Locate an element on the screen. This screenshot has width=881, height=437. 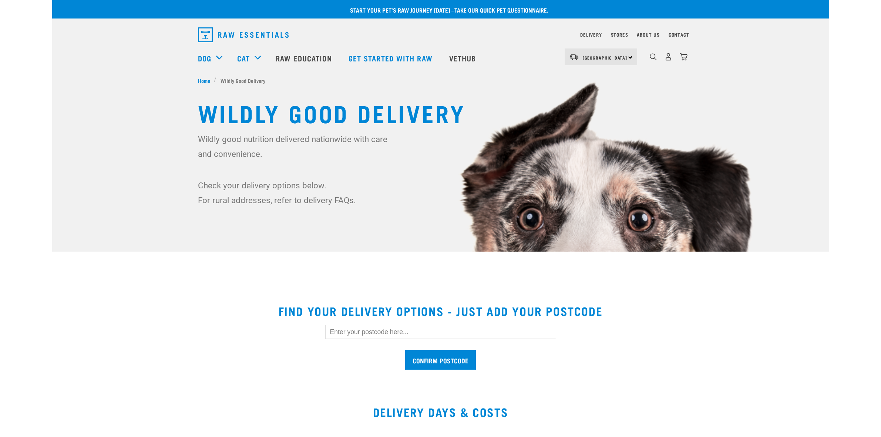
a: About Us is located at coordinates (648, 34).